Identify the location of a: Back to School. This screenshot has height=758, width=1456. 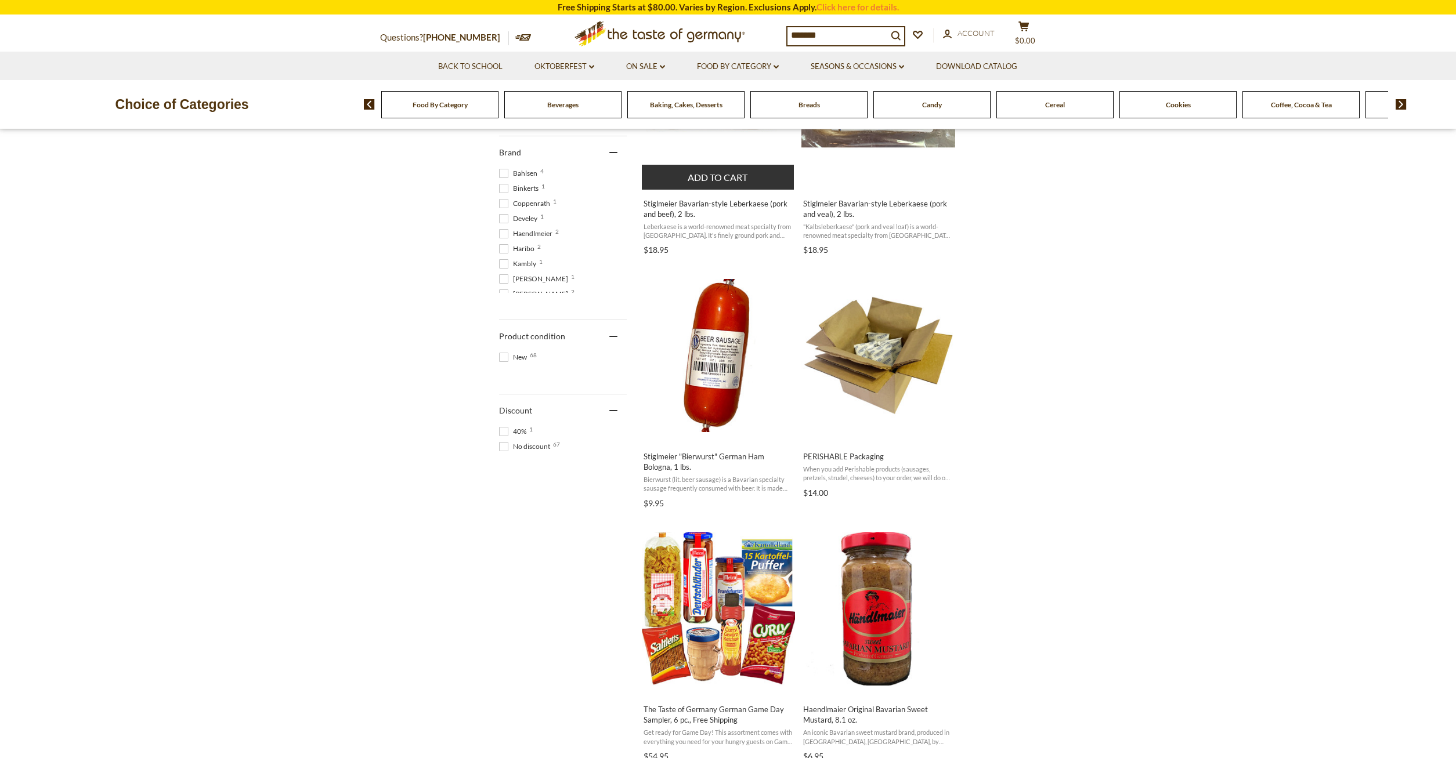
(470, 67).